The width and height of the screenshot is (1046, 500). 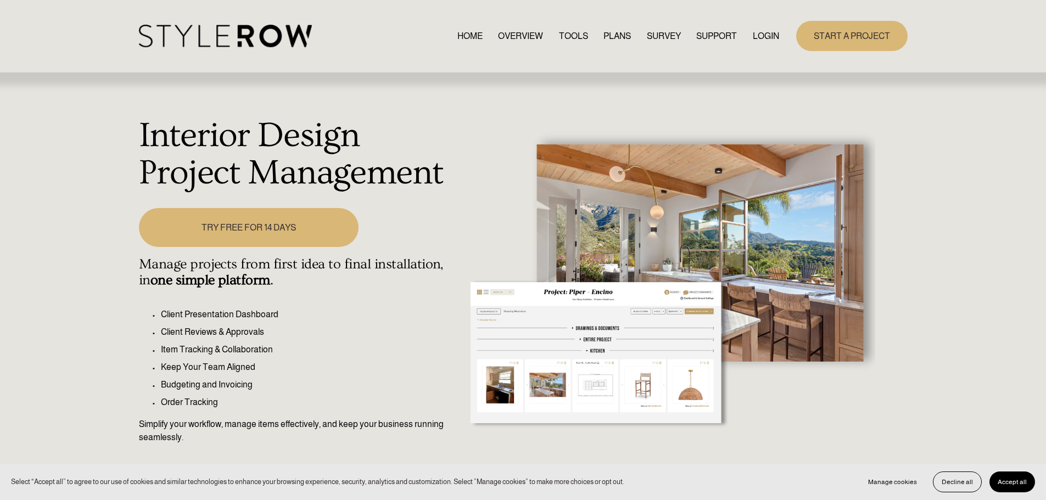 What do you see at coordinates (308, 350) in the screenshot?
I see `p: Item Tracking & Collaboration` at bounding box center [308, 350].